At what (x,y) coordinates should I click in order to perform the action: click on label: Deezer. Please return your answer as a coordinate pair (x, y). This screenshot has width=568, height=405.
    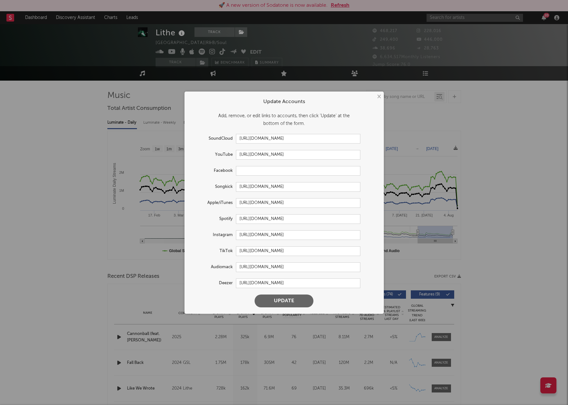
    Looking at the image, I should click on (213, 284).